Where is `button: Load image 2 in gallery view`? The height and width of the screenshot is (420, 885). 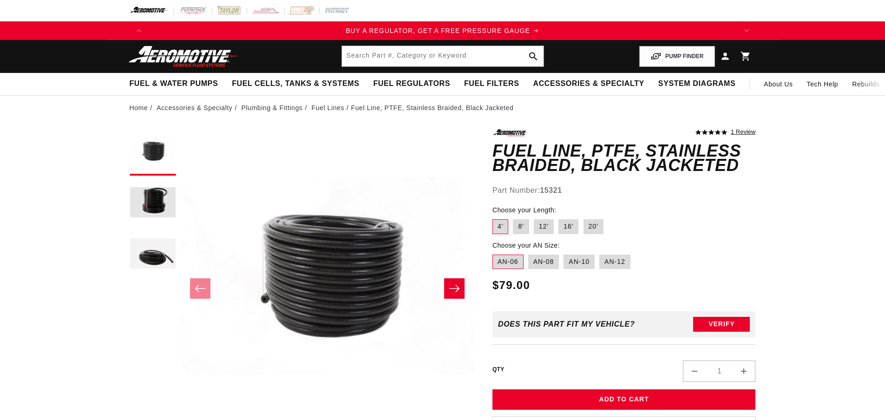
button: Load image 2 in gallery view is located at coordinates (153, 203).